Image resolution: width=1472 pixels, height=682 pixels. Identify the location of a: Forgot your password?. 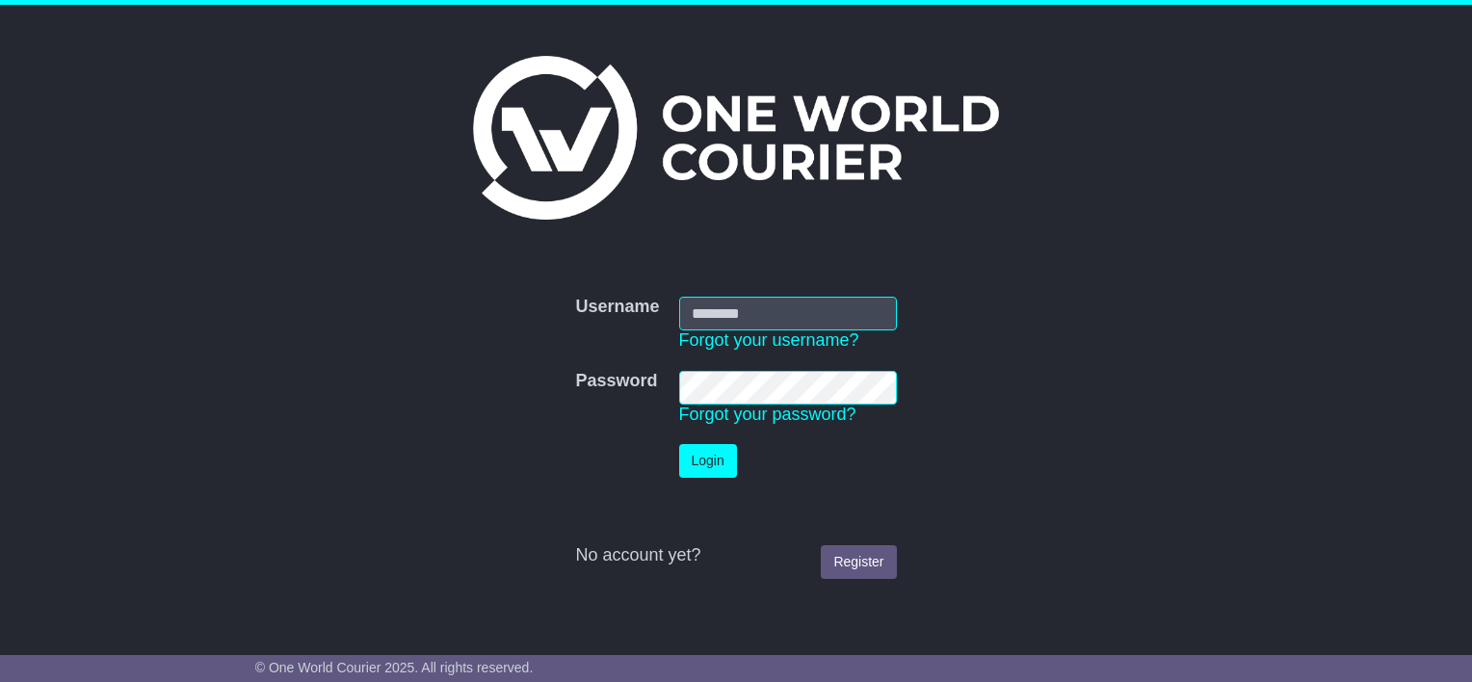
(768, 414).